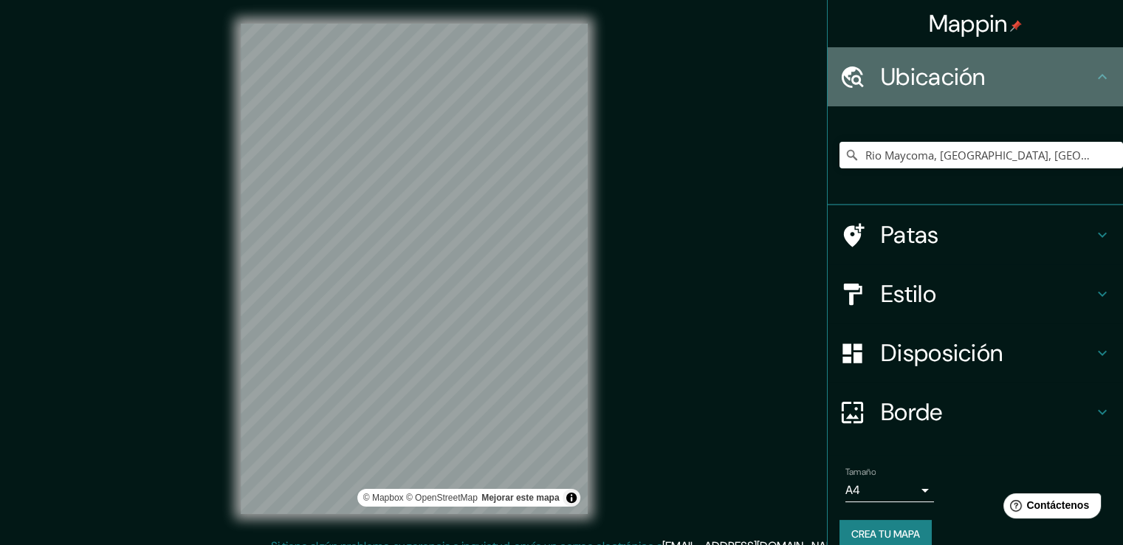 The height and width of the screenshot is (545, 1123). I want to click on font: Tamaño, so click(860, 472).